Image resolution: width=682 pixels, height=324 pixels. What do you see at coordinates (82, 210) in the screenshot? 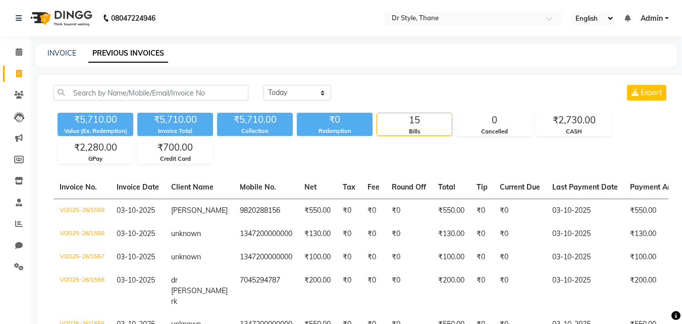
I see `td: V/2025-26/1559` at bounding box center [82, 210].